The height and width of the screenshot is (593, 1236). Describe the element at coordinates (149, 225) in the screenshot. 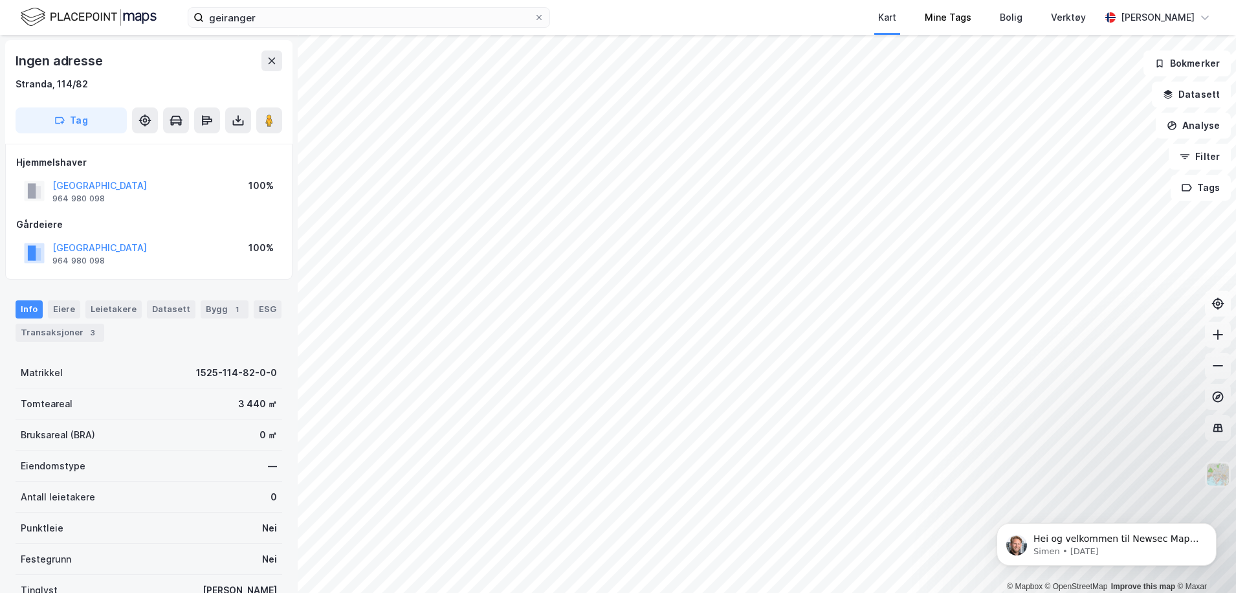

I see `div: Gårdeiere` at that location.